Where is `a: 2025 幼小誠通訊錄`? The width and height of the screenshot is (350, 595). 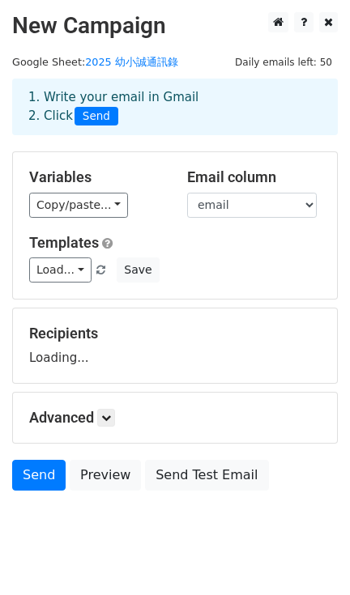 a: 2025 幼小誠通訊錄 is located at coordinates (131, 62).